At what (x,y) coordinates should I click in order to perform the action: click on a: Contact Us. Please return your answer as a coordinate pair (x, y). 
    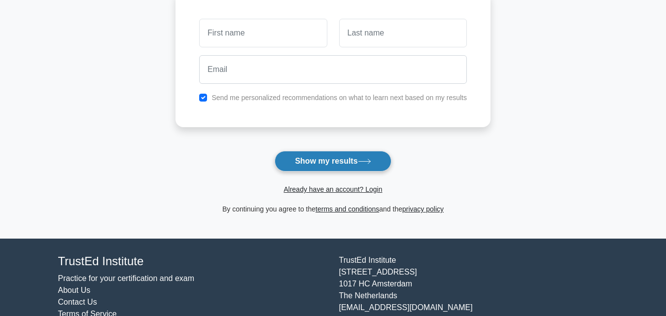
    Looking at the image, I should click on (77, 302).